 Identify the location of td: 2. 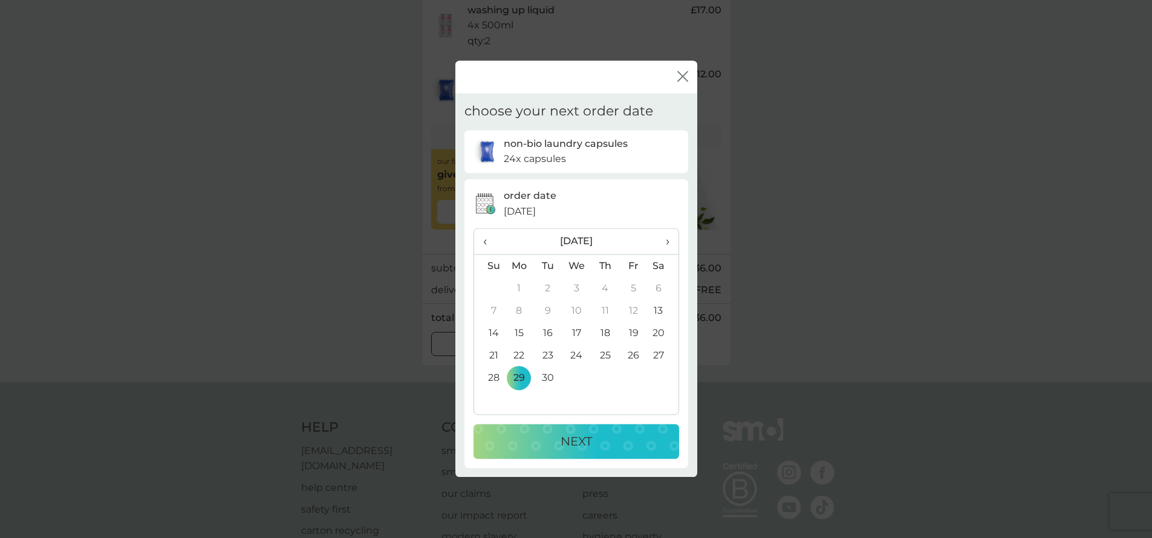
(547, 288).